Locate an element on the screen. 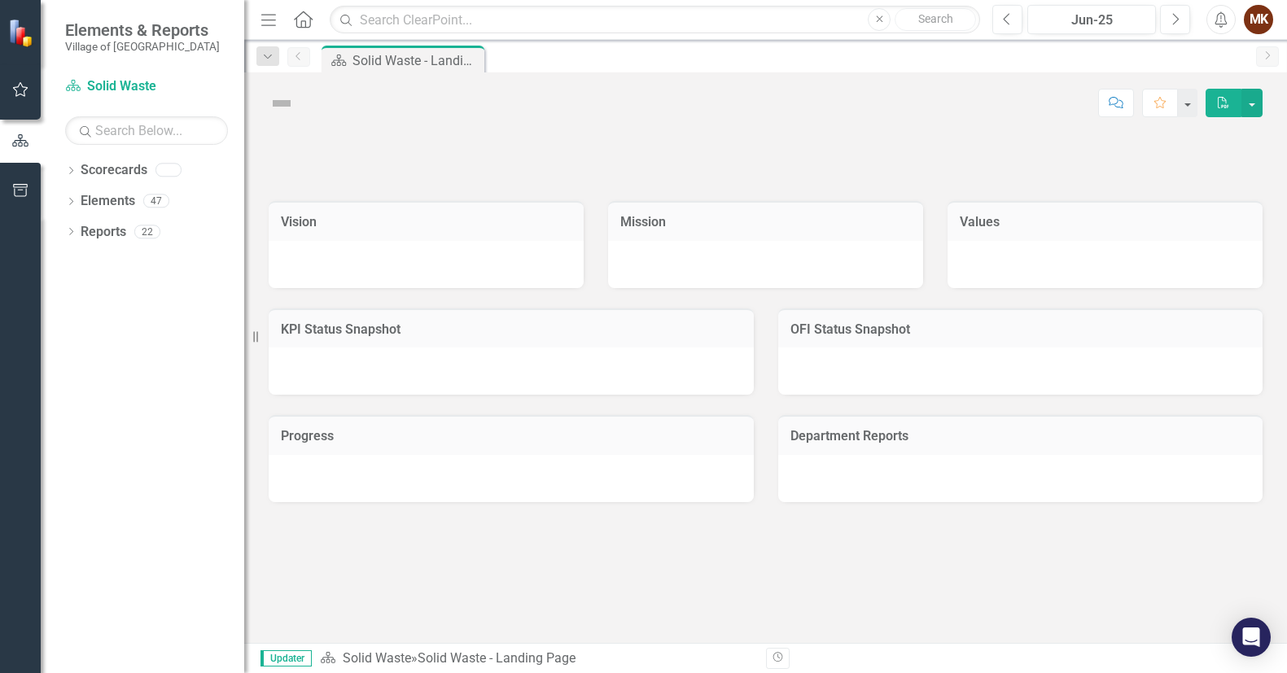 The height and width of the screenshot is (673, 1287). a: Elements is located at coordinates (107, 201).